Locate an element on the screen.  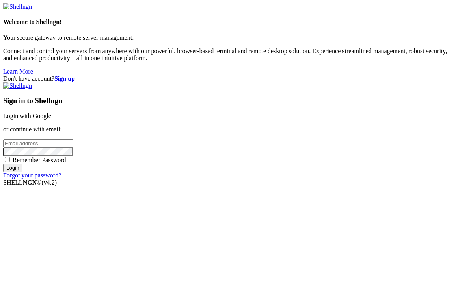
p: or continue with email: is located at coordinates (228, 130).